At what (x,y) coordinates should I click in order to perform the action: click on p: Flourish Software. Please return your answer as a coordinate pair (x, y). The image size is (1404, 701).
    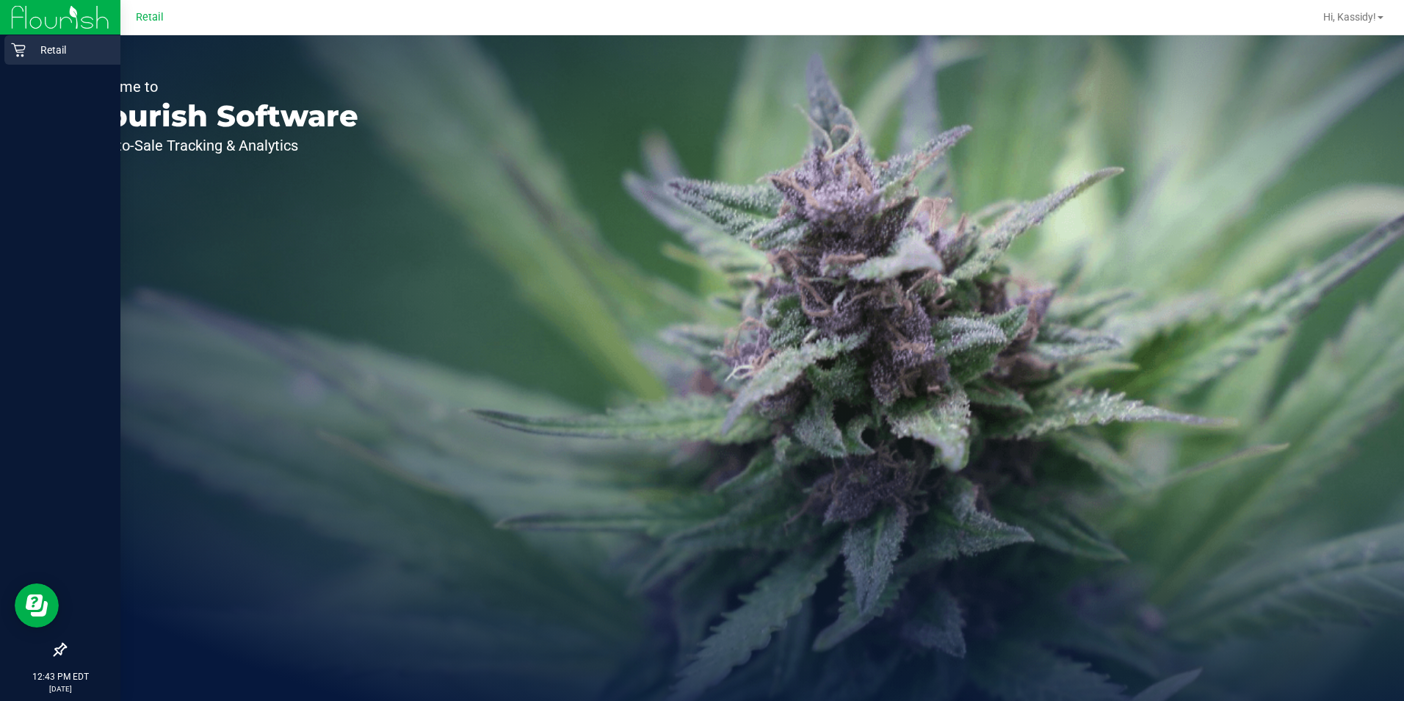
    Looking at the image, I should click on (219, 116).